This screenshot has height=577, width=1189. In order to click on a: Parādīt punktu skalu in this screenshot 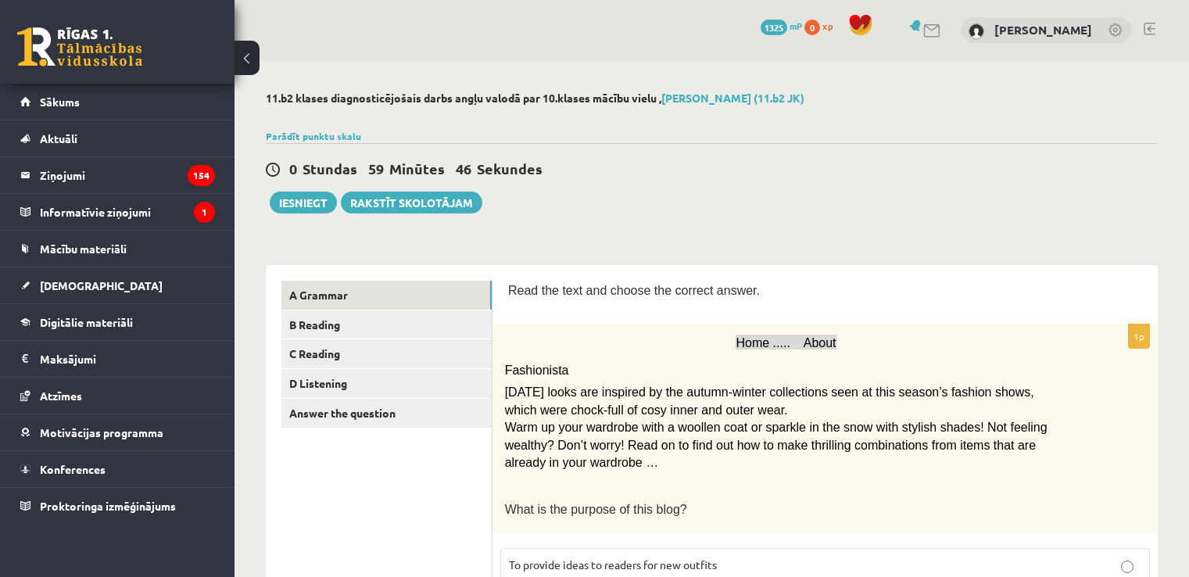, I will do `click(314, 136)`.